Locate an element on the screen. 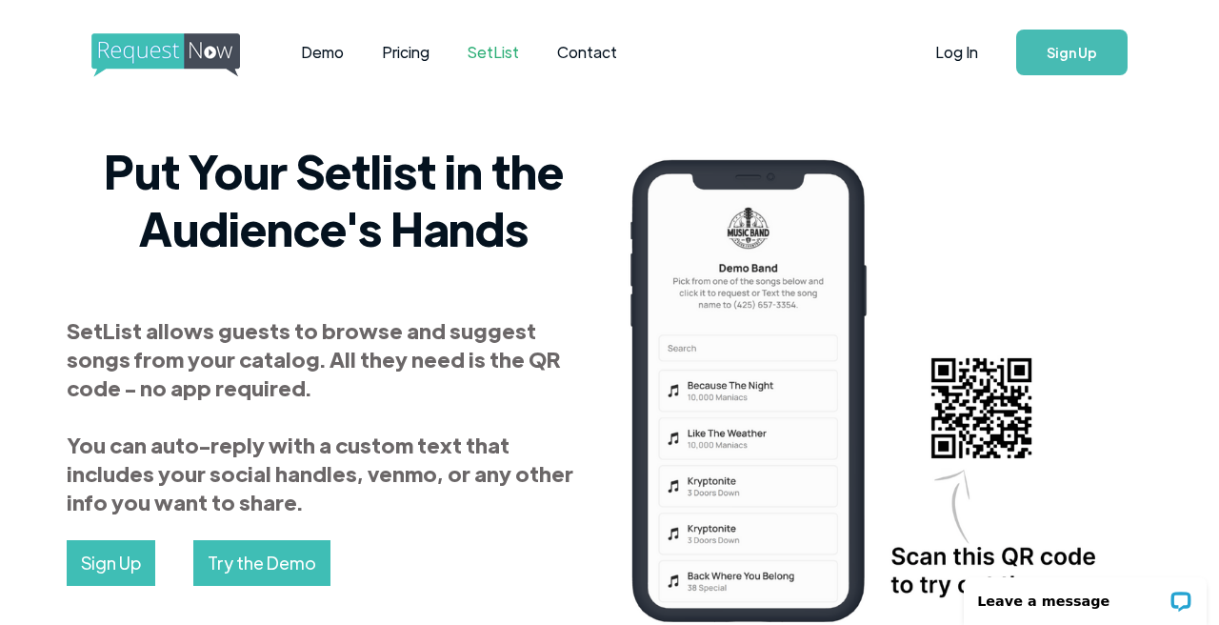  img: requestnow logo is located at coordinates (183, 55).